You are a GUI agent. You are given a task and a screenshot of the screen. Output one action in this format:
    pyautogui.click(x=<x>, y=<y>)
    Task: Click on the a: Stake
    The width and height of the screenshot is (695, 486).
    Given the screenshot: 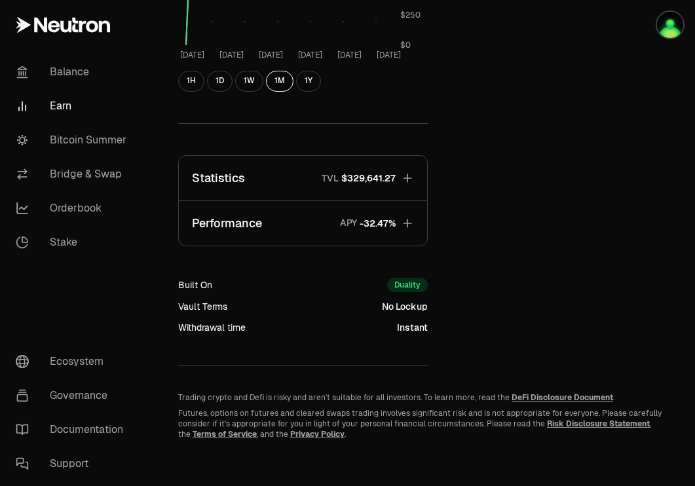 What is the action you would take?
    pyautogui.click(x=73, y=243)
    